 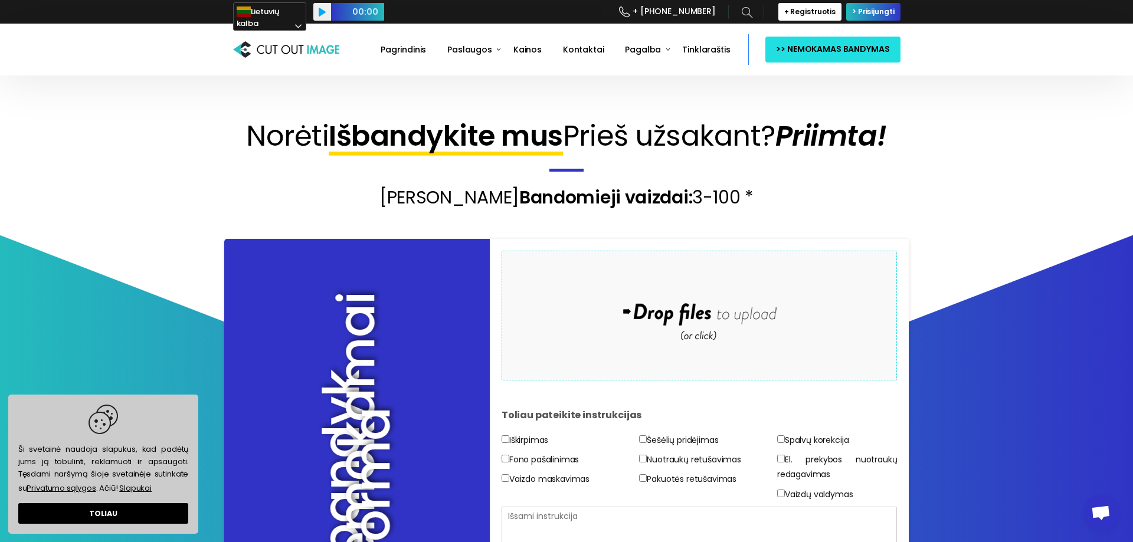 What do you see at coordinates (1101, 513) in the screenshot?
I see `div: Atviras pokalbis` at bounding box center [1101, 513].